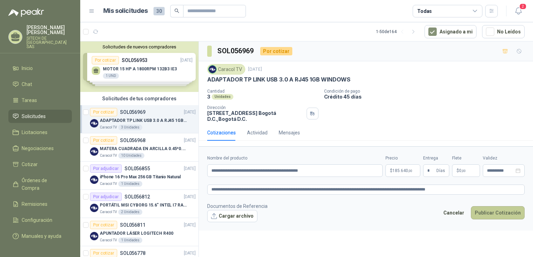 This screenshot has height=257, width=533. What do you see at coordinates (38, 149) in the screenshot?
I see `span: Negociaciones` at bounding box center [38, 149].